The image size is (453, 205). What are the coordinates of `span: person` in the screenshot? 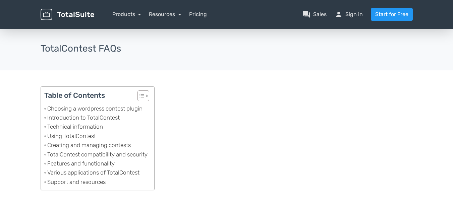 It's located at (338, 14).